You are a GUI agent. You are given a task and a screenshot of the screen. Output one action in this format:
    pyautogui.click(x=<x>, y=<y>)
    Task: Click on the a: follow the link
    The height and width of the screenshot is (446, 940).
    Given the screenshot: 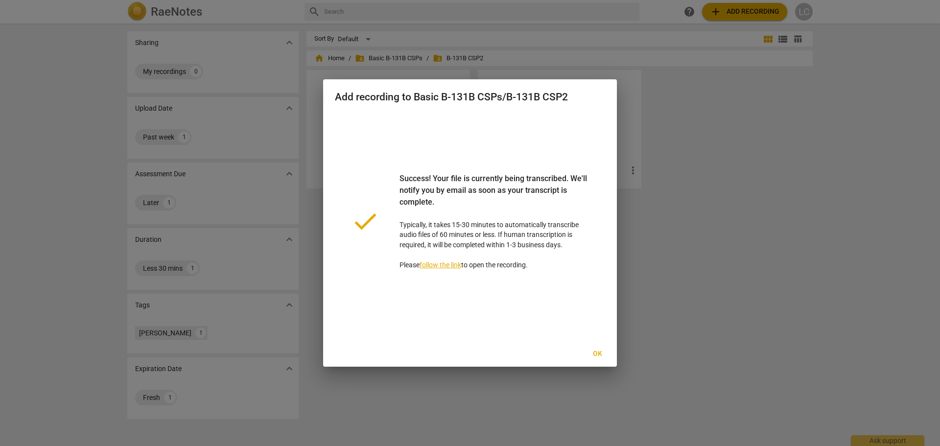 What is the action you would take?
    pyautogui.click(x=440, y=265)
    